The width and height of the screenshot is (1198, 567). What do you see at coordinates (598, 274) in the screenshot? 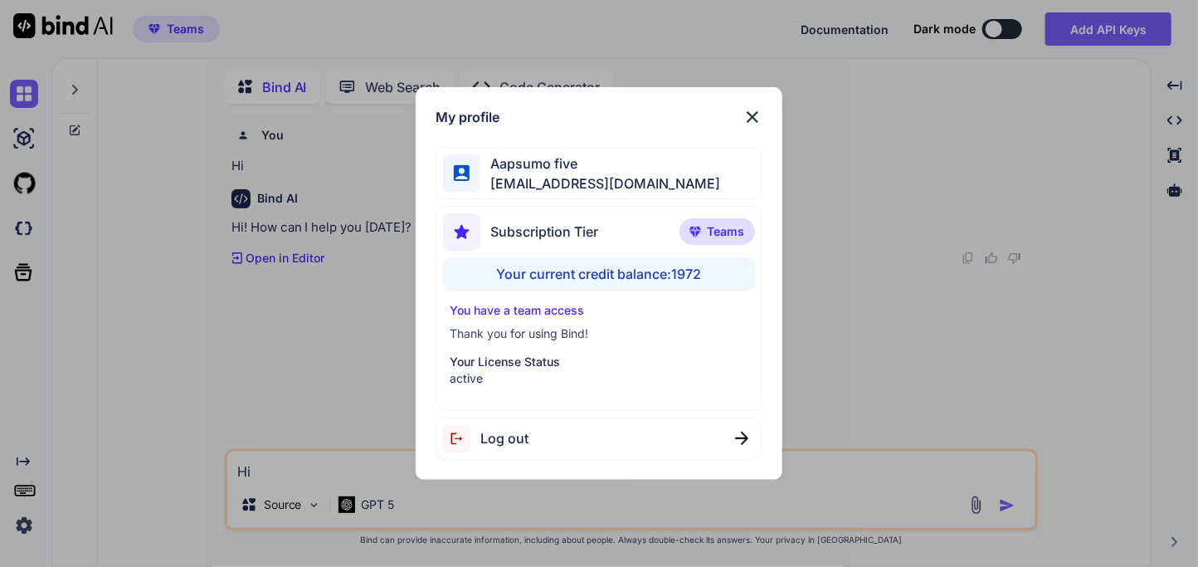
I see `div: Your current credit balance: 1972` at bounding box center [598, 274].